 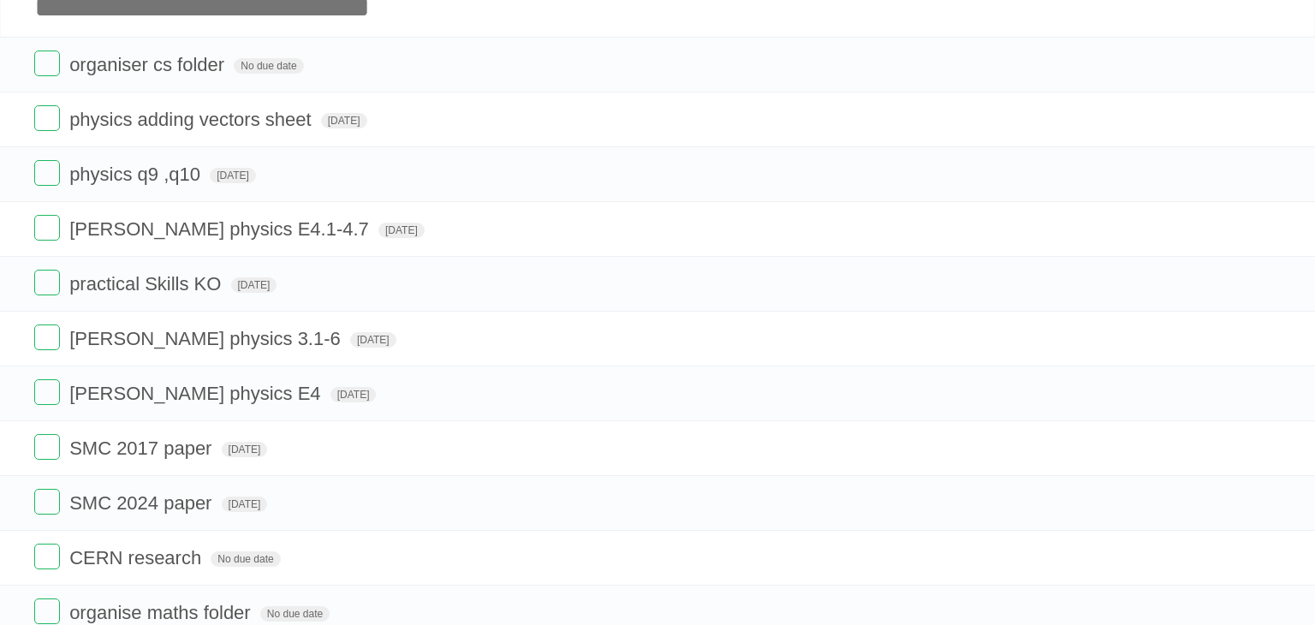 I want to click on span: CERN research, so click(x=137, y=557).